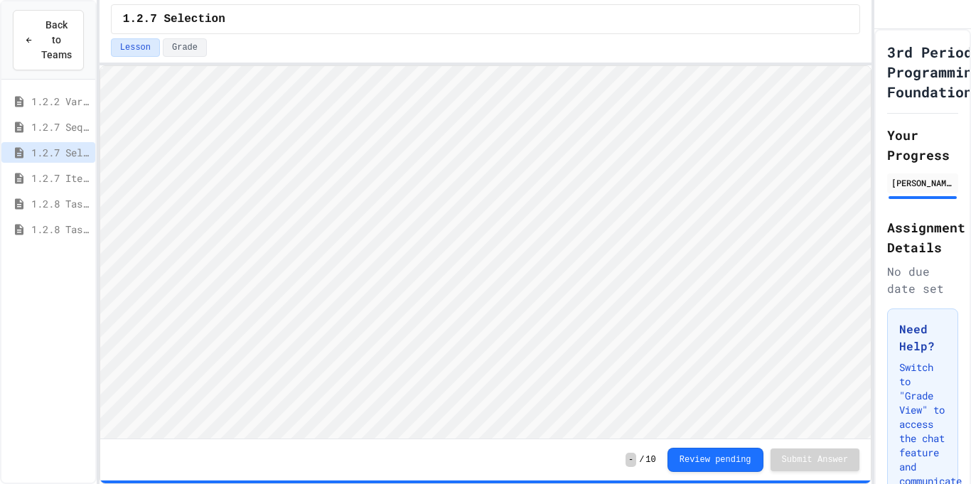  I want to click on button: Lesson, so click(135, 48).